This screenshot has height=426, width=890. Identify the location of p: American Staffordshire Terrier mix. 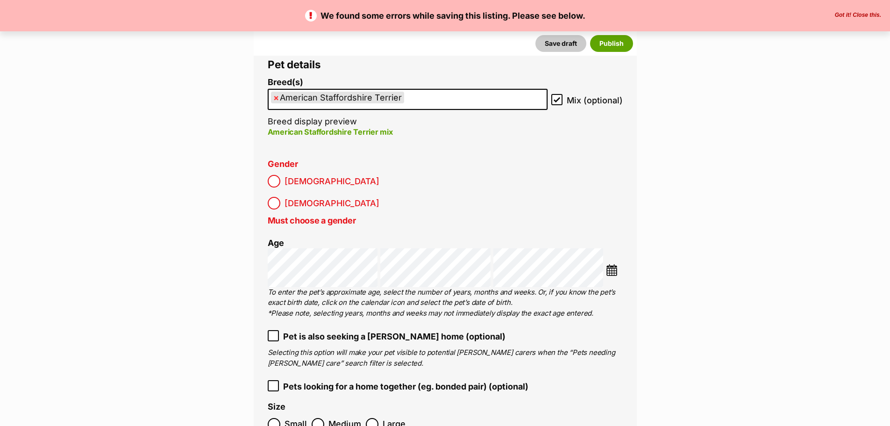
(407, 132).